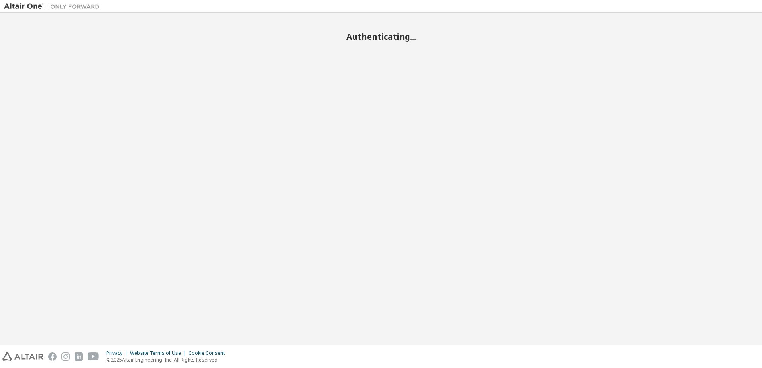  I want to click on div: Cookie Consent, so click(209, 353).